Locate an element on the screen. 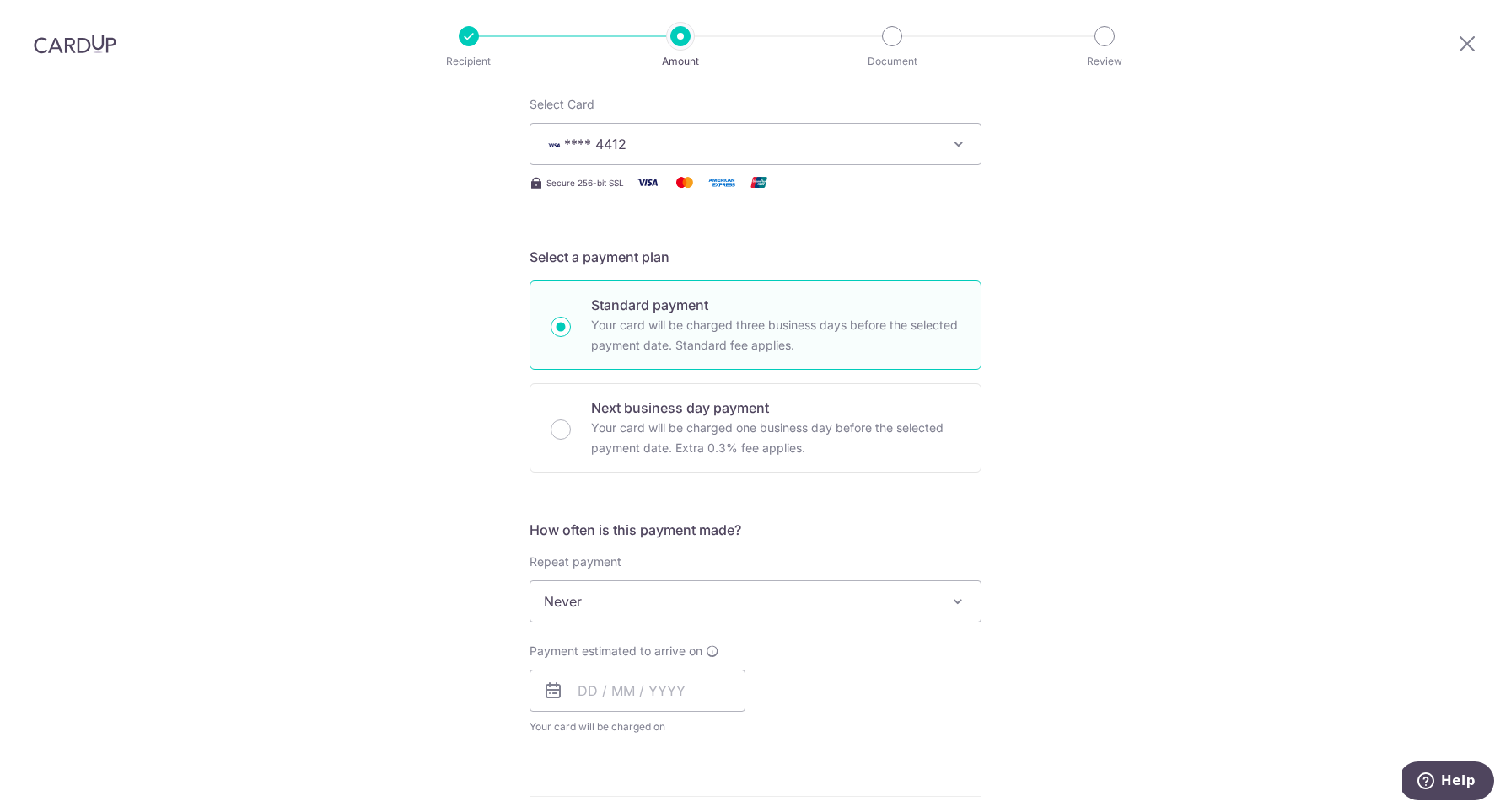 The width and height of the screenshot is (1511, 812). h5: Select a payment plan is located at coordinates (756, 257).